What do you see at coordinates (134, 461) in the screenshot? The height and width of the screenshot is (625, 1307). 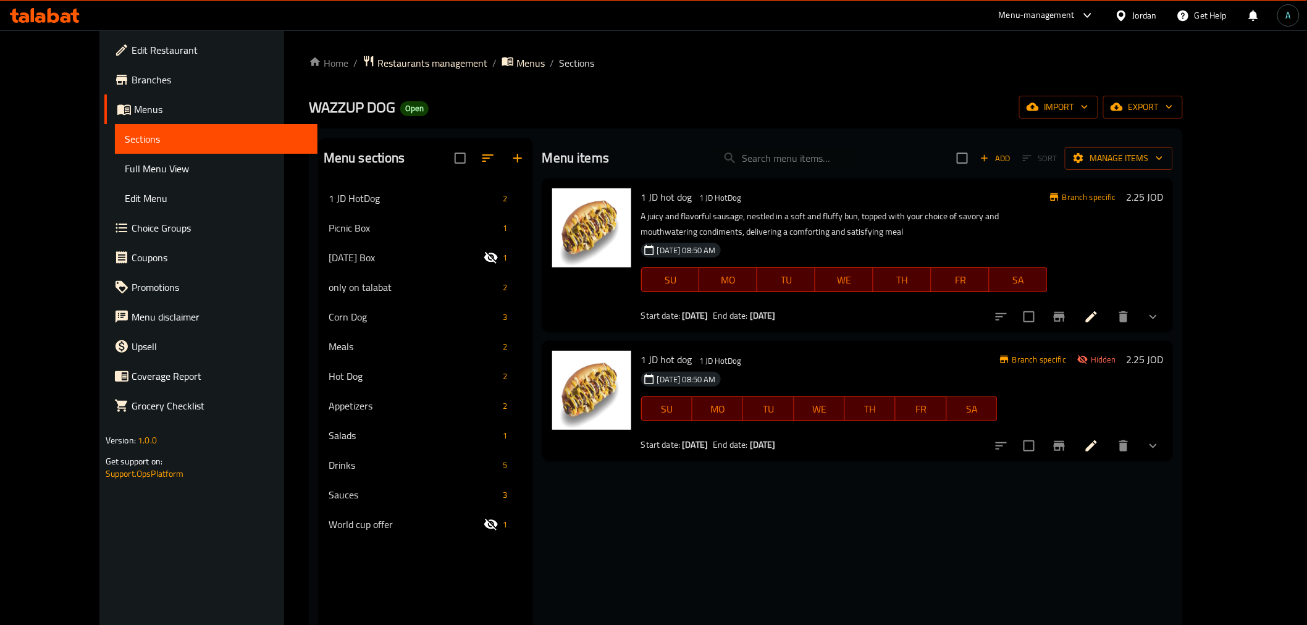 I see `span: Get support on:` at bounding box center [134, 461].